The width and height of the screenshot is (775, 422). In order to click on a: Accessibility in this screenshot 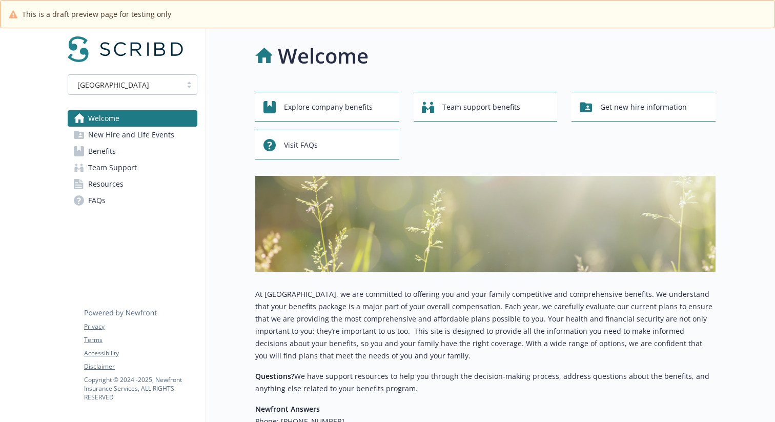, I will do `click(140, 353)`.